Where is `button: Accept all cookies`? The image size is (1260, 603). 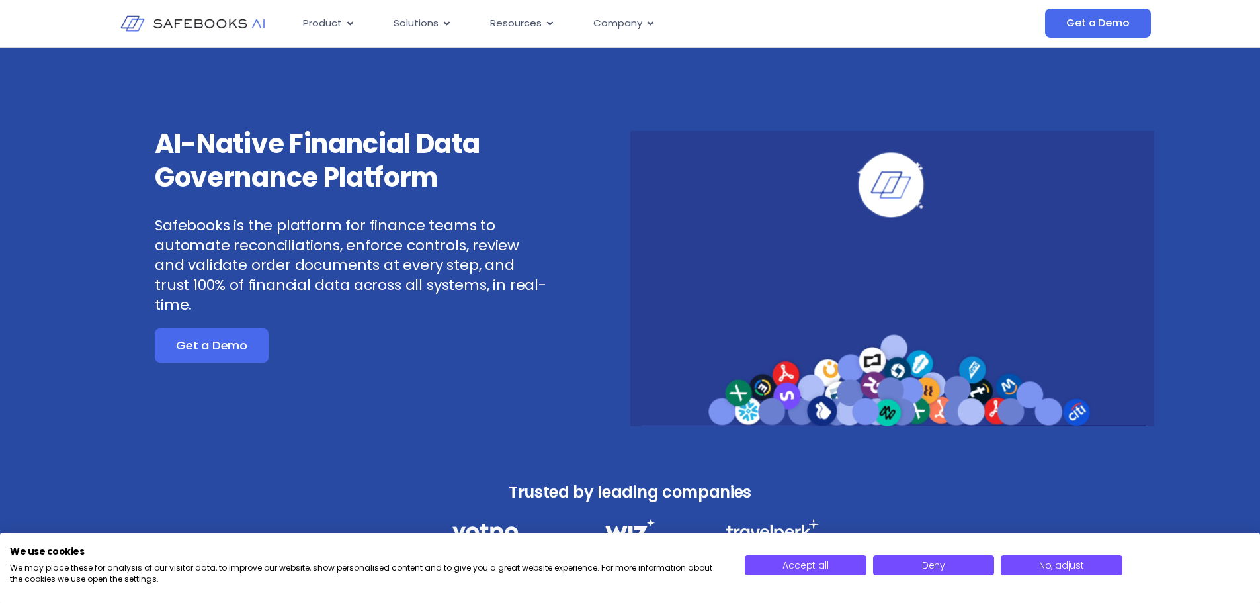 button: Accept all cookies is located at coordinates (805, 565).